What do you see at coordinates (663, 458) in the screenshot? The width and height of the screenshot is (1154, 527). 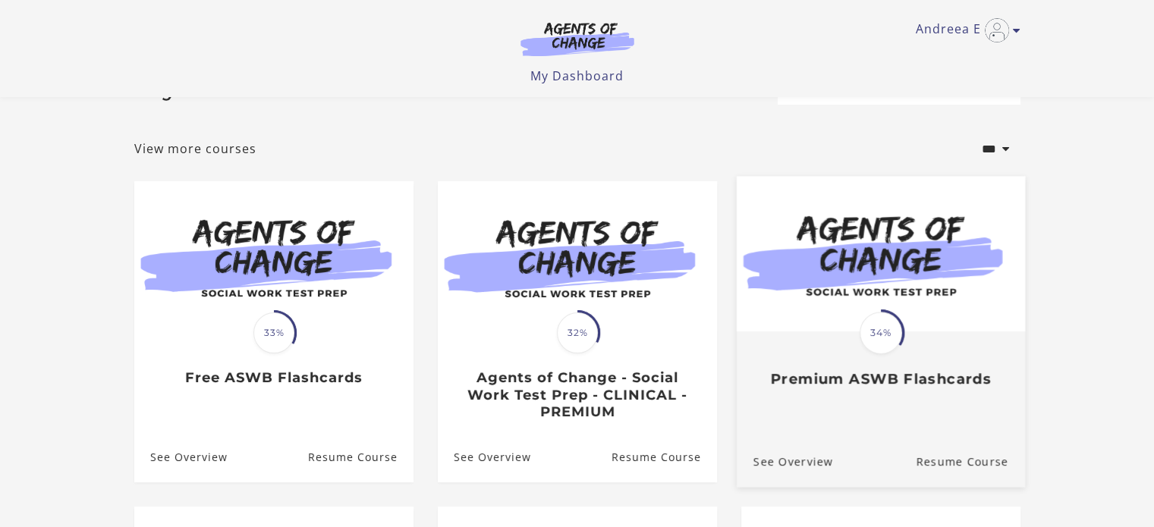 I see `a: Agents of Change - Social Work Test Prep - CLINICAL - PREMIUM: Resume Course` at bounding box center [663, 458].